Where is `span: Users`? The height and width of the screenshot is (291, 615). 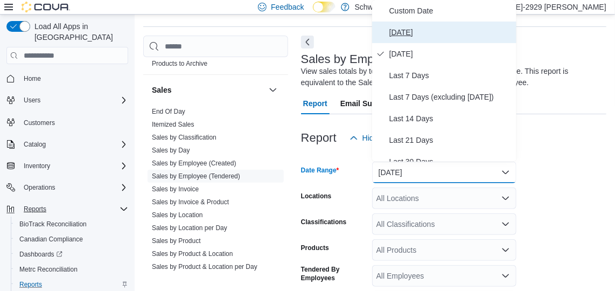 span: Users is located at coordinates (32, 100).